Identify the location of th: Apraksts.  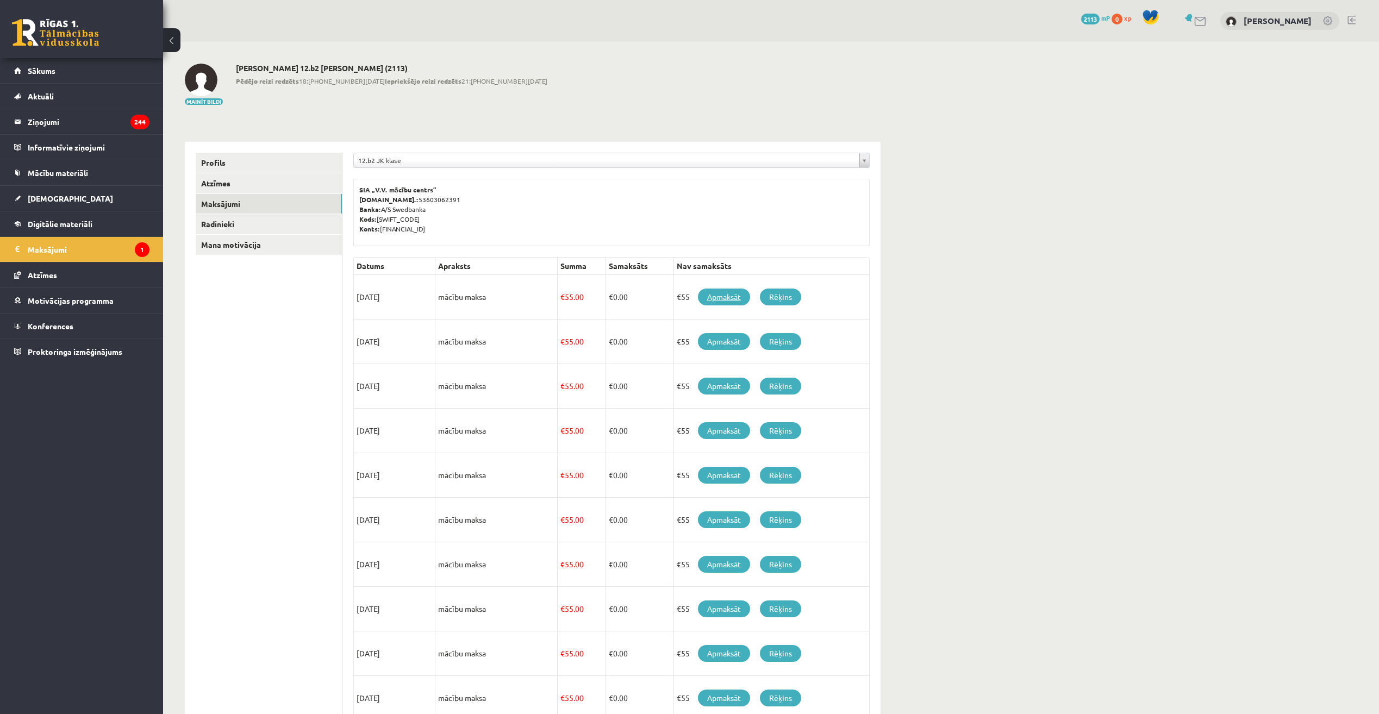
(496, 266).